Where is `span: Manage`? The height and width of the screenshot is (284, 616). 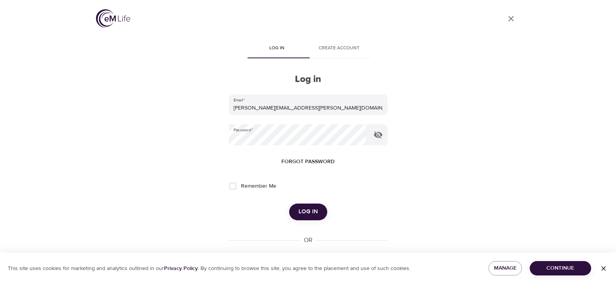
span: Manage is located at coordinates (505, 268).